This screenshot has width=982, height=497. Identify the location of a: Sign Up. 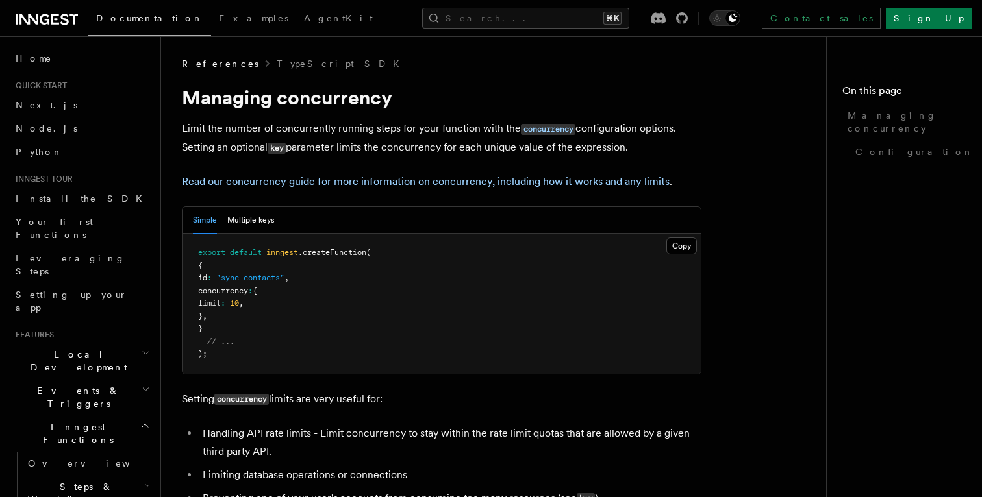
(928, 18).